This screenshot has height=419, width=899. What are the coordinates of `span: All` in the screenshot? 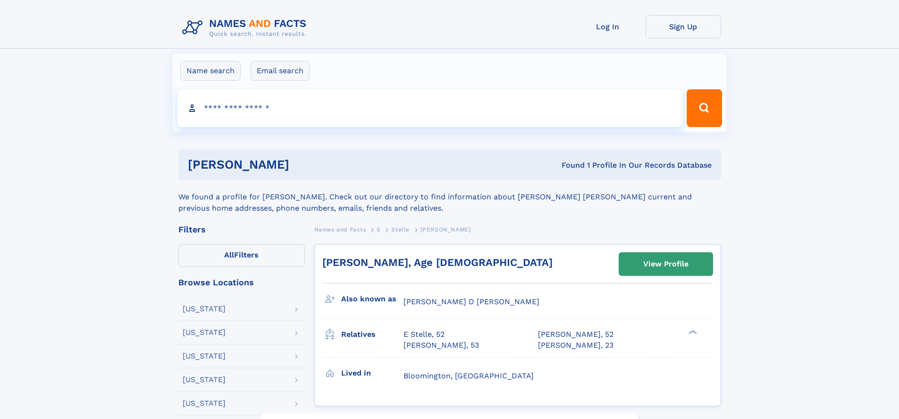 It's located at (229, 254).